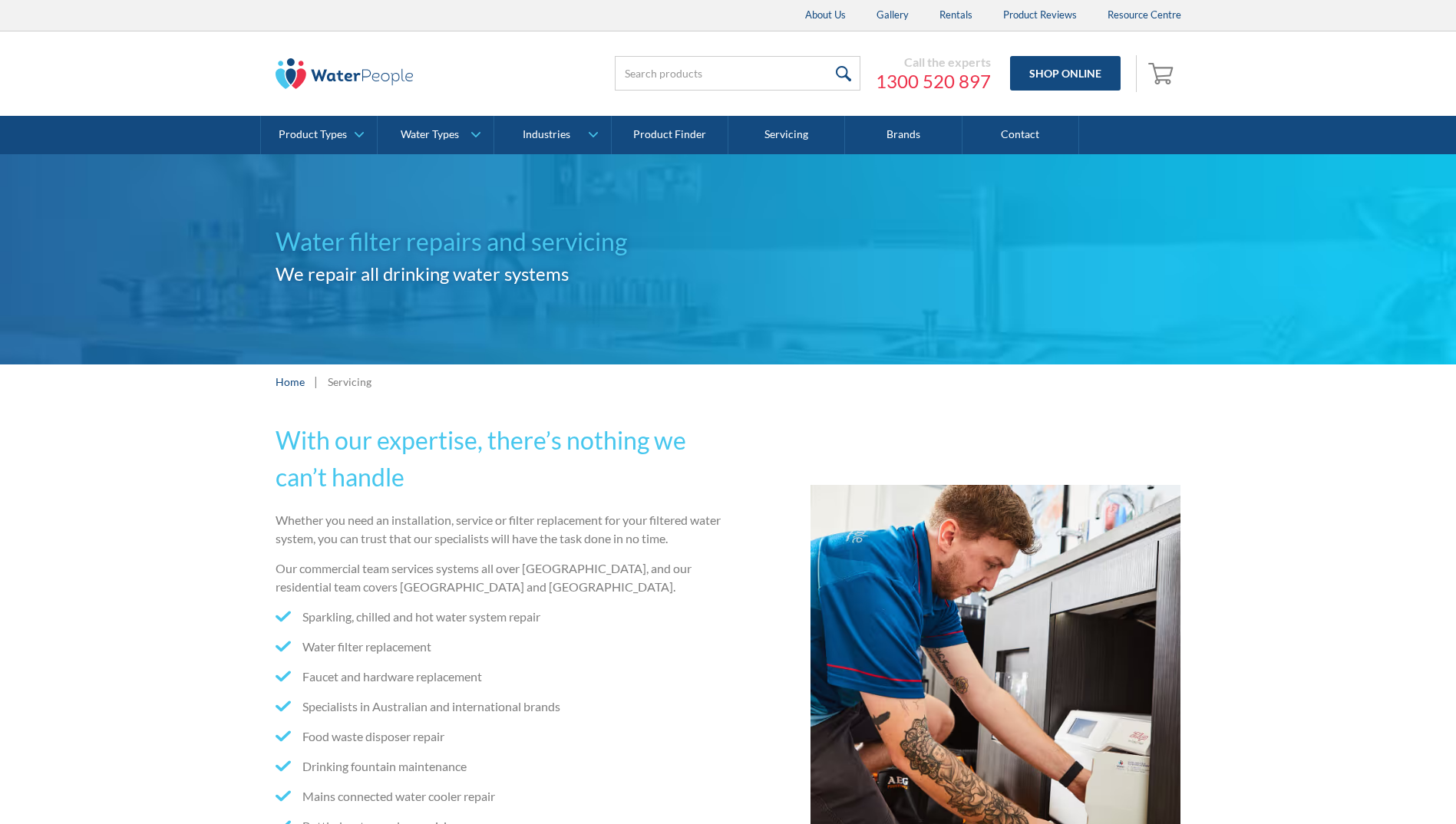 This screenshot has width=1456, height=824. Describe the element at coordinates (345, 73) in the screenshot. I see `img: The Water People` at that location.